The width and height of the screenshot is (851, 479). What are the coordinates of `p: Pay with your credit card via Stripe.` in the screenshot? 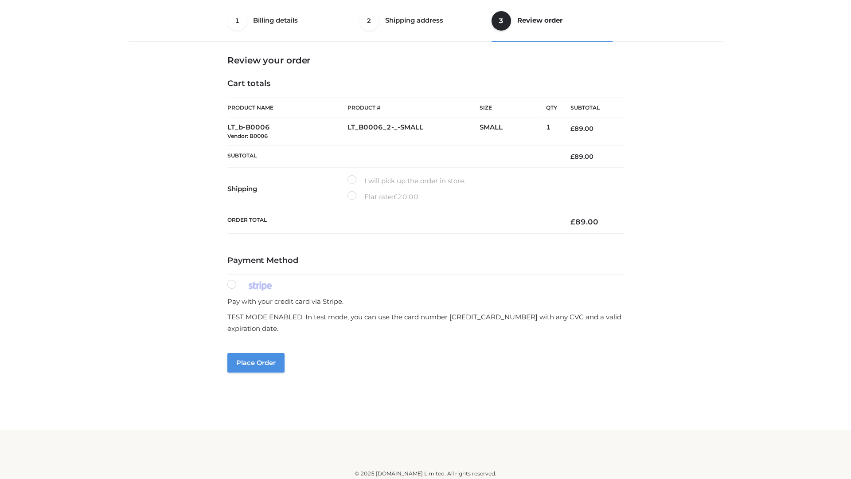 It's located at (426, 301).